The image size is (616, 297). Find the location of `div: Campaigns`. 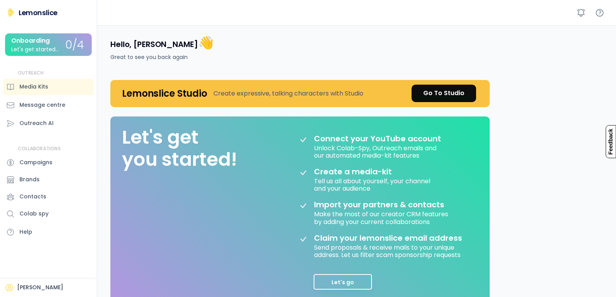

div: Campaigns is located at coordinates (36, 162).